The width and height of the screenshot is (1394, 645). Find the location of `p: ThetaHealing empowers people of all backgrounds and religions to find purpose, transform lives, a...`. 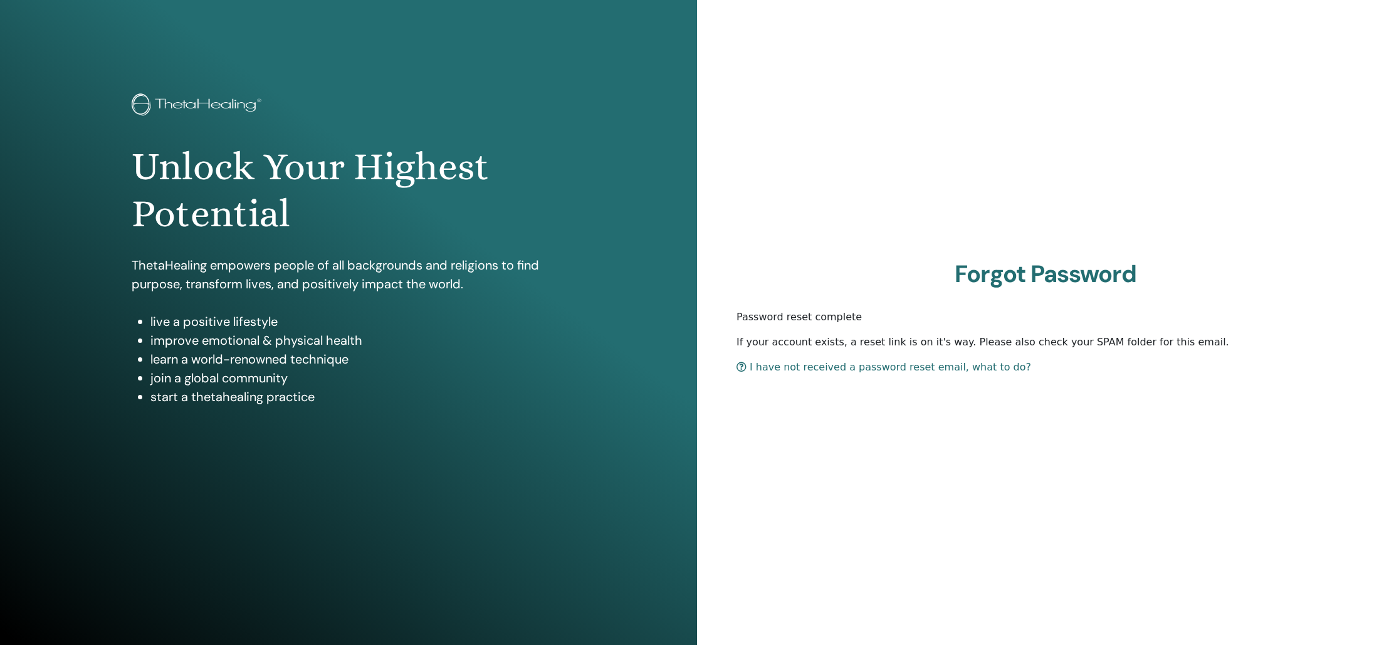

p: ThetaHealing empowers people of all backgrounds and religions to find purpose, transform lives, a... is located at coordinates (348, 274).